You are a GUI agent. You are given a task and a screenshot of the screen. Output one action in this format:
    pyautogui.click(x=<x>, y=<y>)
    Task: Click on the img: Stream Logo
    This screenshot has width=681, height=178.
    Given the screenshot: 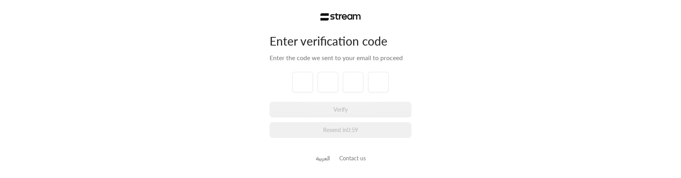 What is the action you would take?
    pyautogui.click(x=340, y=17)
    